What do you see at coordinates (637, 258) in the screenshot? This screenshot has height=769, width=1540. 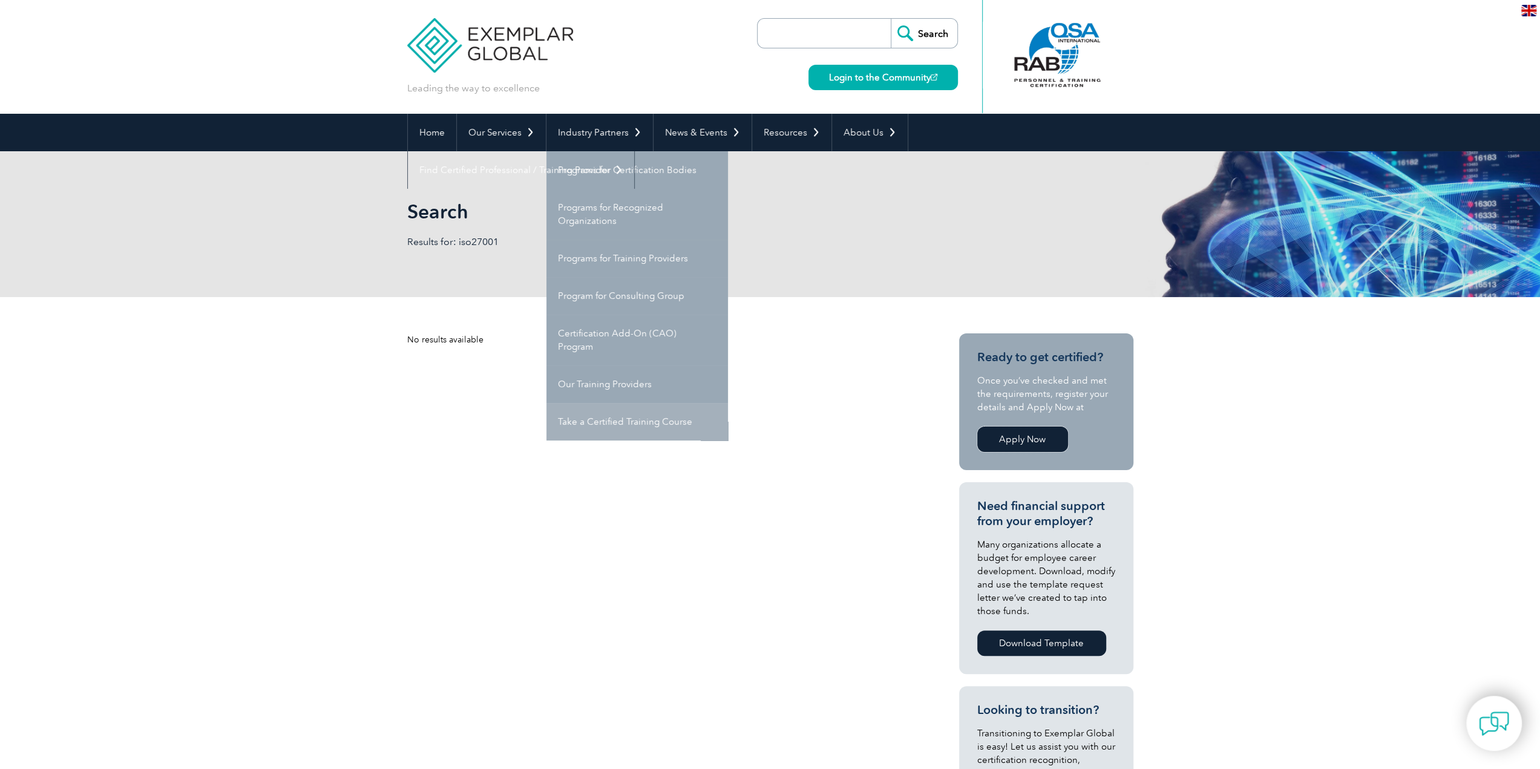 I see `a: Programs for Training Providers` at bounding box center [637, 258].